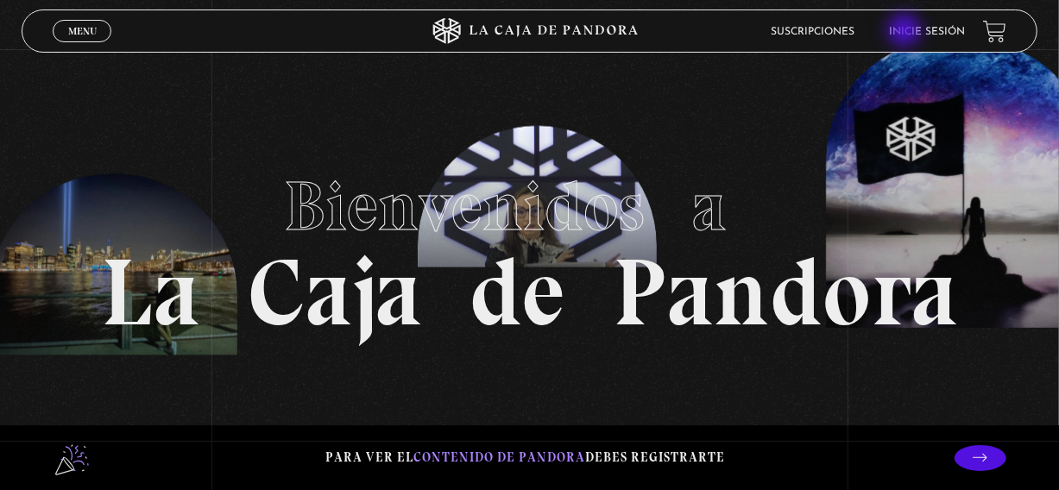 Image resolution: width=1059 pixels, height=490 pixels. What do you see at coordinates (499, 458) in the screenshot?
I see `span: contenido de Pandora` at bounding box center [499, 458].